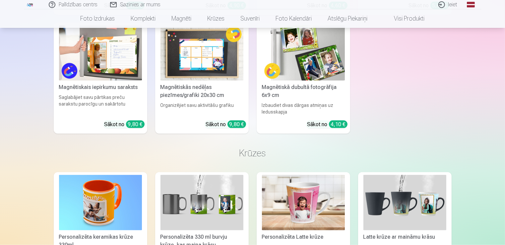  I want to click on img: Magnētiskais iepirkumu saraksts, so click(101, 53).